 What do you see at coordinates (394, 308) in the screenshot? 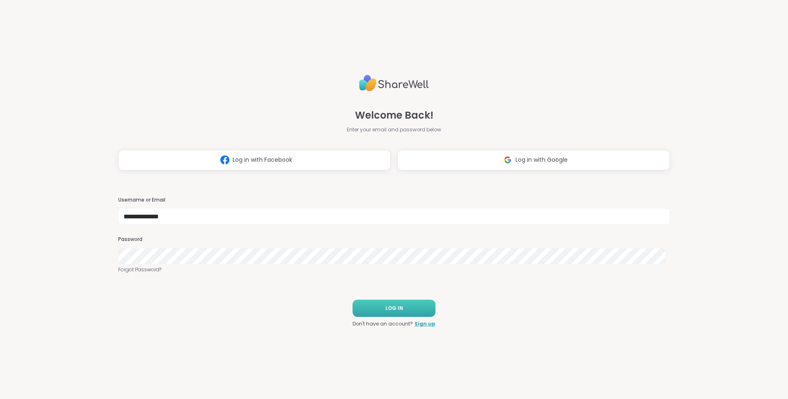
I see `span: LOG IN` at bounding box center [394, 308].